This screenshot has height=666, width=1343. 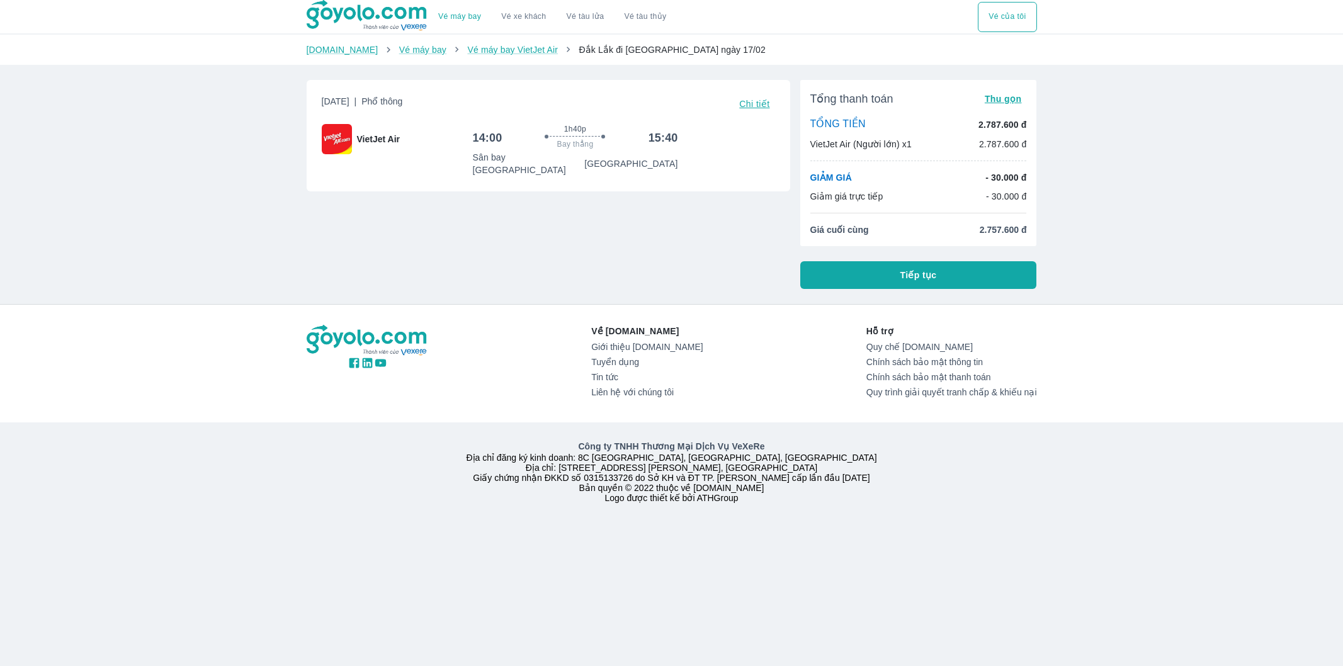 I want to click on nav: breadcrumb, so click(x=672, y=50).